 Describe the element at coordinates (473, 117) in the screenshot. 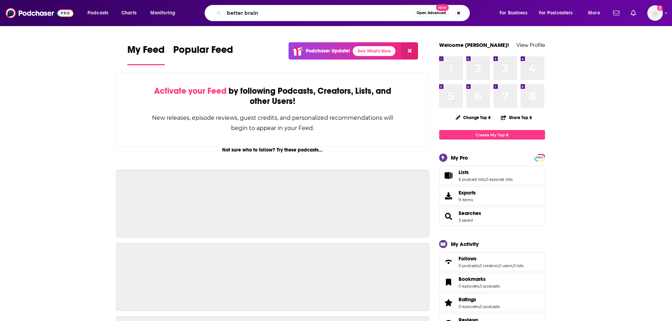

I see `button: Change Top 8` at that location.